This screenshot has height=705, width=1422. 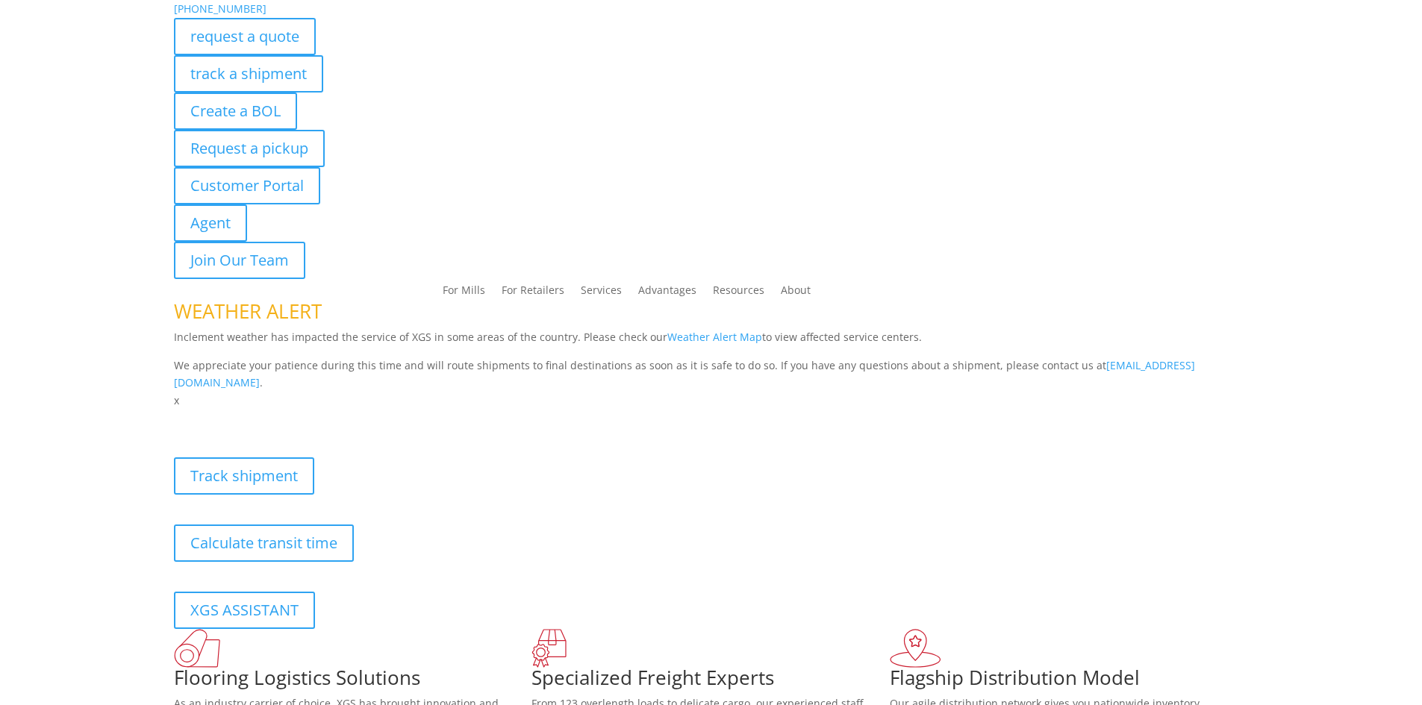 What do you see at coordinates (248, 311) in the screenshot?
I see `span: WEATHER ALERT` at bounding box center [248, 311].